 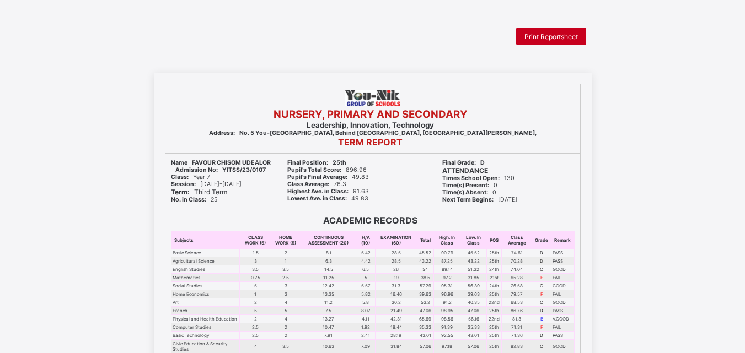 I want to click on td: 12.42, so click(x=329, y=286).